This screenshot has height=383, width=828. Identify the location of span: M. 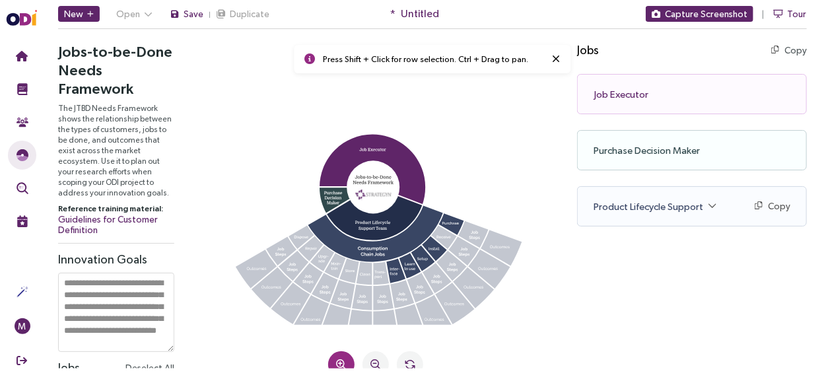
(22, 326).